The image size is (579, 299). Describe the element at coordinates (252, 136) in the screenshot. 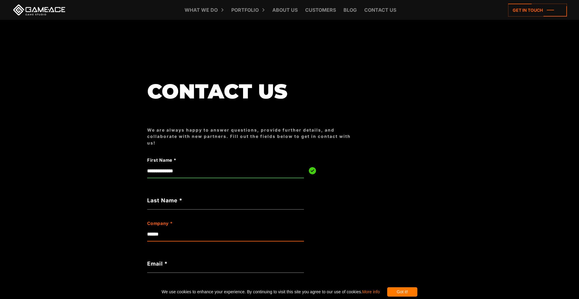

I see `div: We are always happy to answer questions, provide further details, and collaborate with new partne...` at that location.